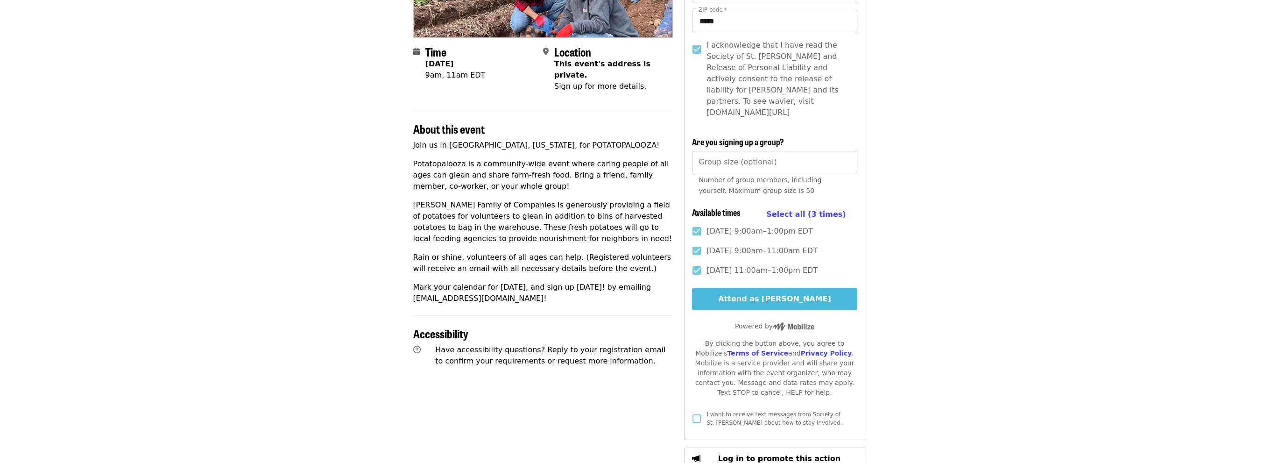 The height and width of the screenshot is (463, 1278). Describe the element at coordinates (757, 353) in the screenshot. I see `a: Terms of Service` at that location.